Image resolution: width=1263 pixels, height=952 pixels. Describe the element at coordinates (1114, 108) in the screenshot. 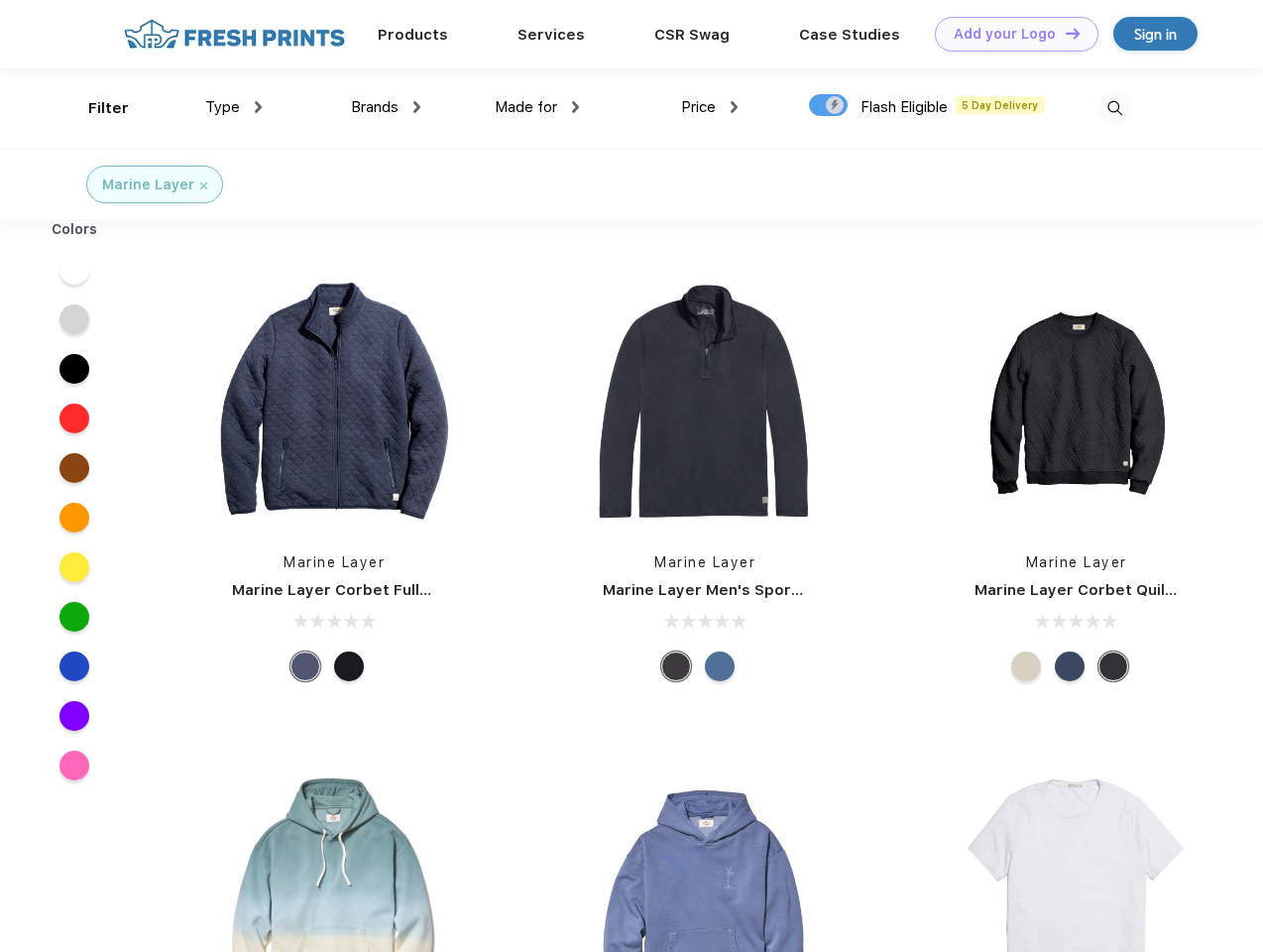

I see `img: desktop_search.svg` at that location.